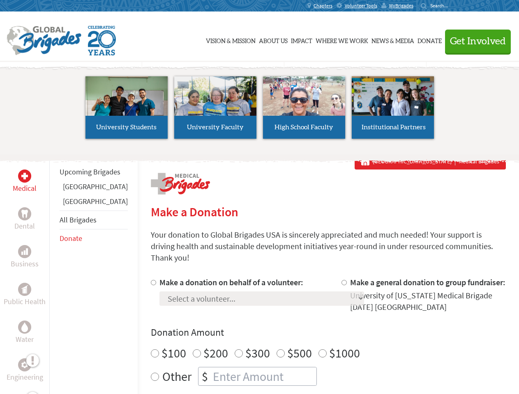 The height and width of the screenshot is (394, 519). What do you see at coordinates (44, 41) in the screenshot?
I see `img: Global Brigades Logo` at bounding box center [44, 41].